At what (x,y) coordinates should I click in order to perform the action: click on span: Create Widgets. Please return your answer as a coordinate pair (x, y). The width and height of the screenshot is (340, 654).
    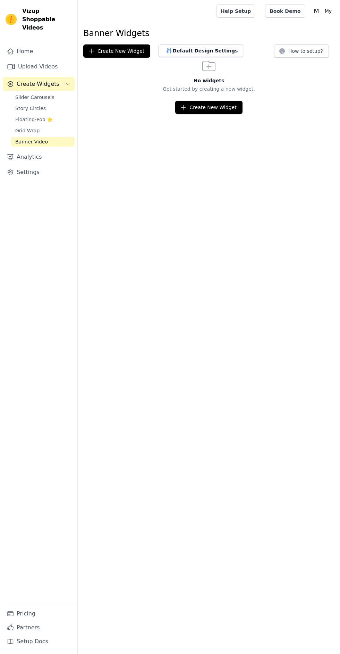
    Looking at the image, I should click on (38, 84).